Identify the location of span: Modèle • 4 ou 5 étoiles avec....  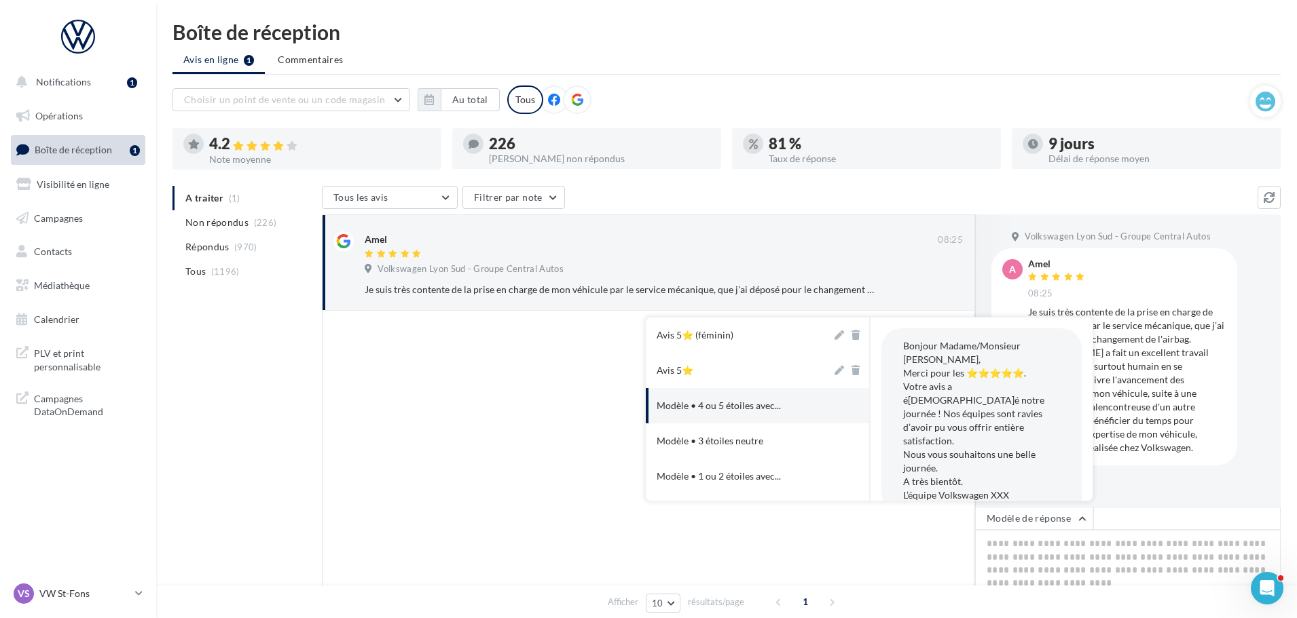
(718, 406).